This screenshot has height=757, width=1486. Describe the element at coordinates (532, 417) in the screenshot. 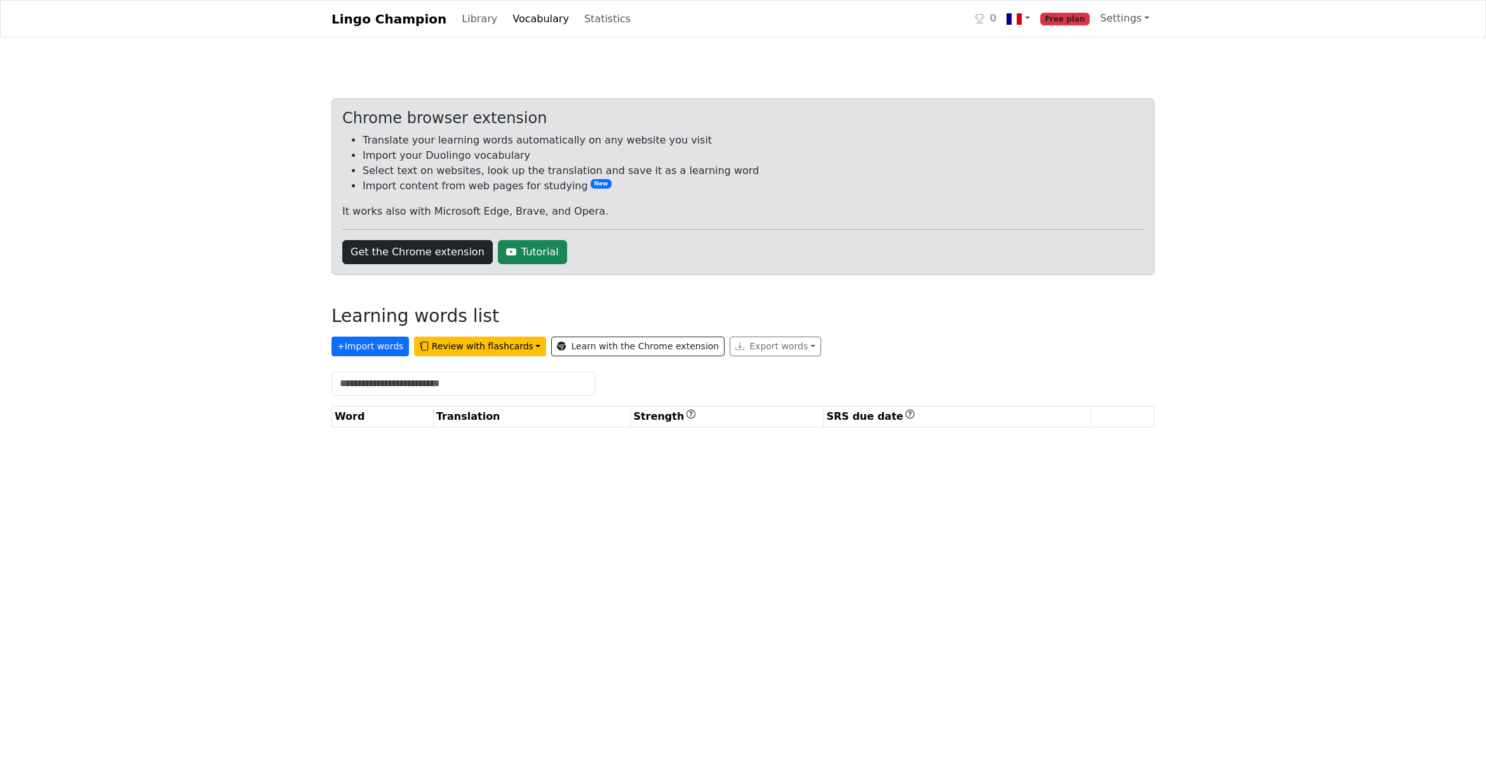

I see `th: Translation` at that location.